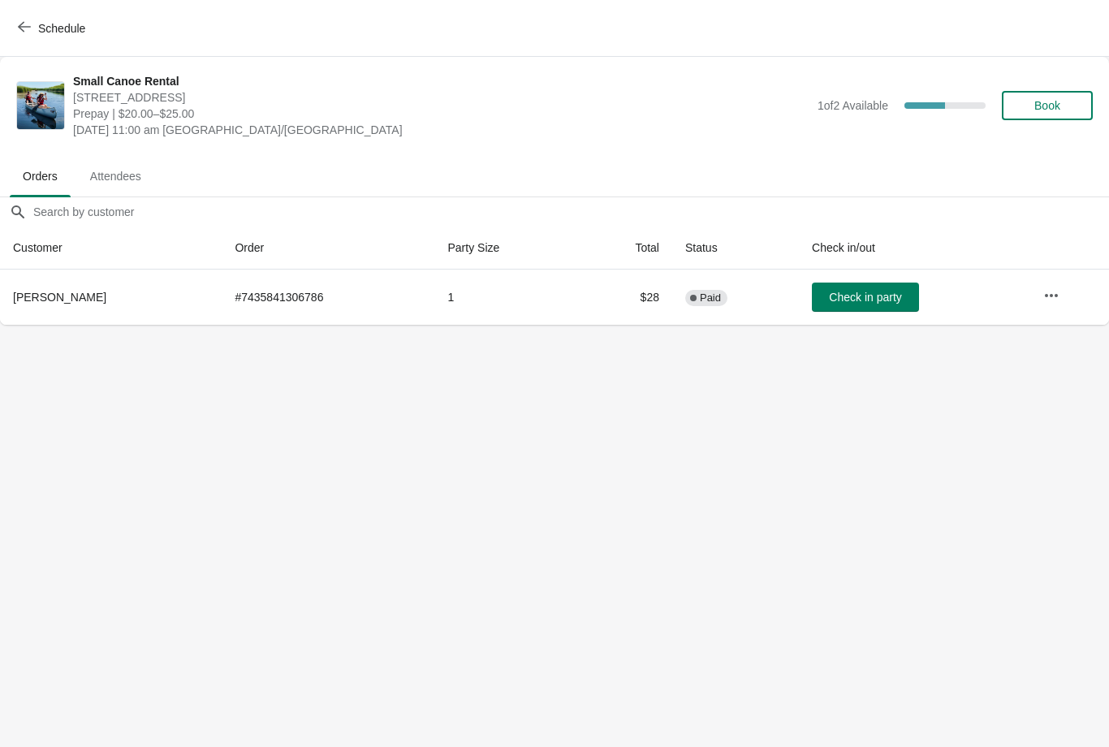  I want to click on span: Schedule, so click(62, 28).